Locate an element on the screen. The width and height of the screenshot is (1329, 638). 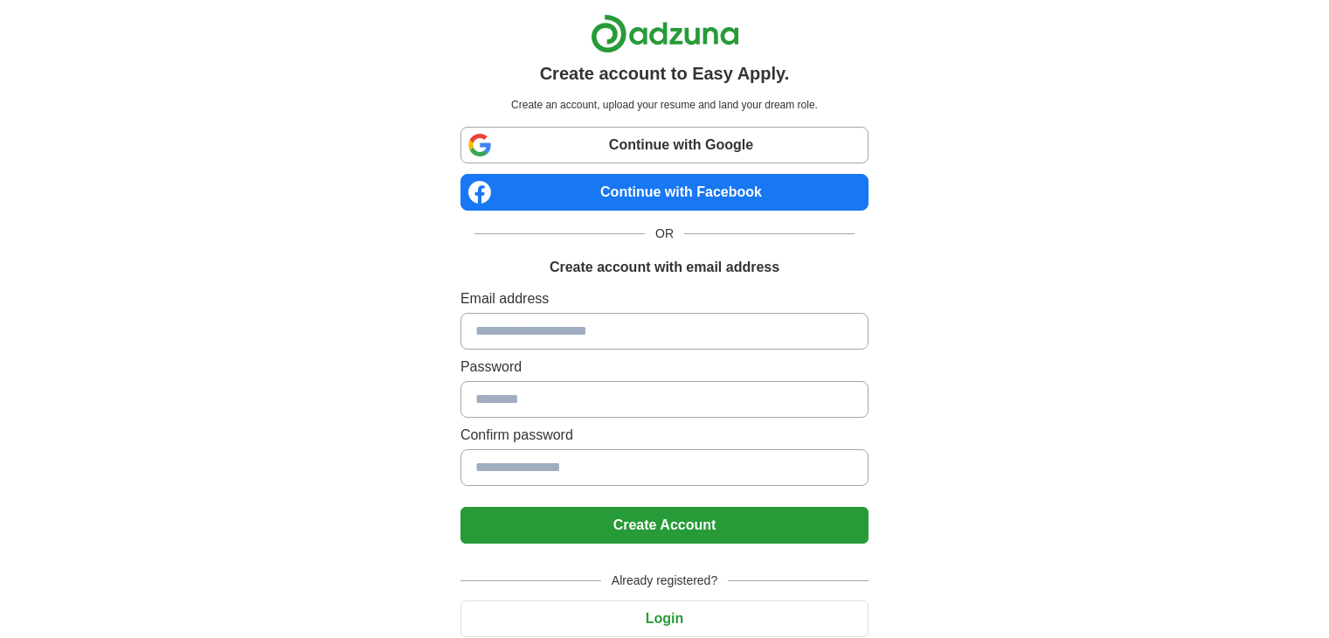
label: Email address is located at coordinates (664, 299).